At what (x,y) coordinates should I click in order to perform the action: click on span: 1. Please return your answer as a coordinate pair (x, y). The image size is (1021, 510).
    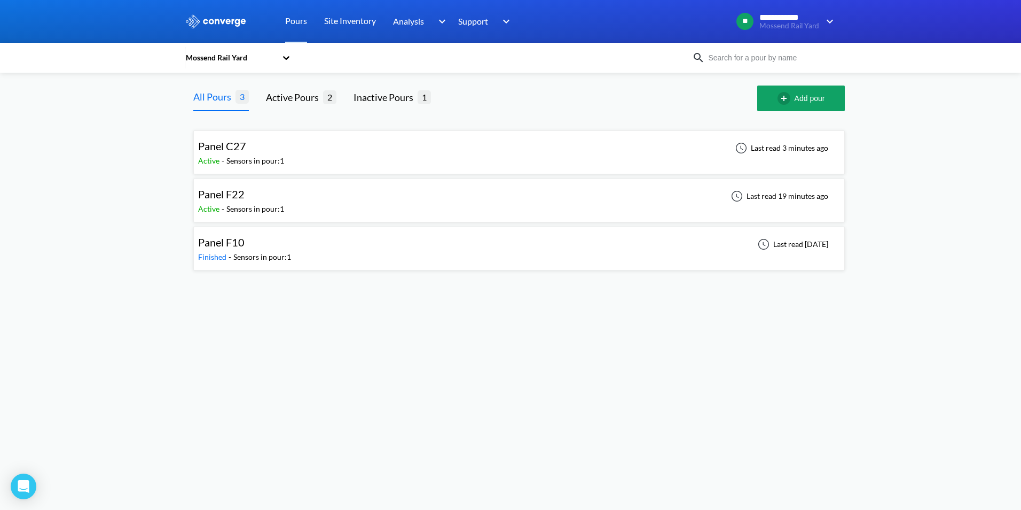
    Looking at the image, I should click on (424, 97).